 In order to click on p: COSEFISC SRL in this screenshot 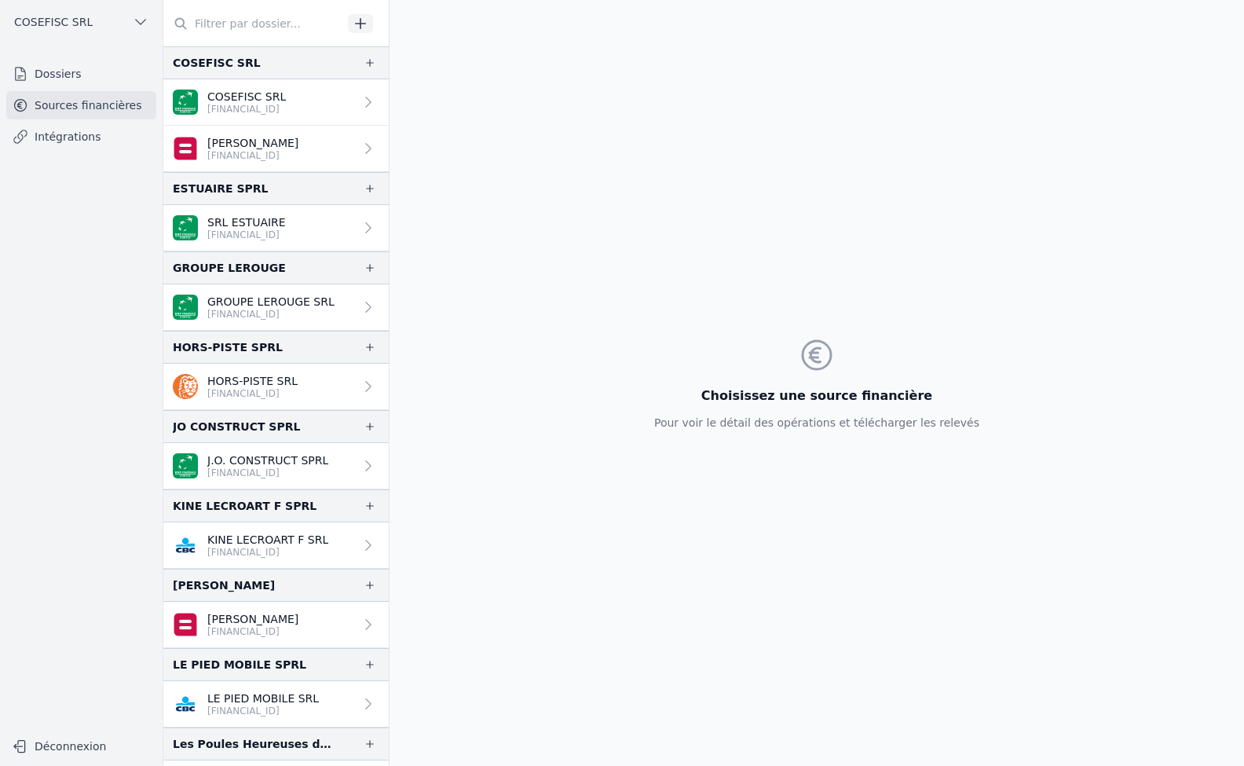, I will do `click(247, 97)`.